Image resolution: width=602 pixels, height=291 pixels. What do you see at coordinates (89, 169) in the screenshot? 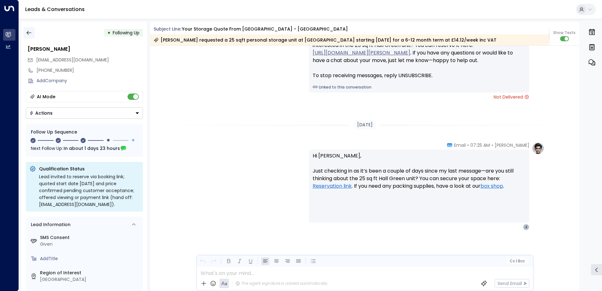
I see `p: Qualification Status` at bounding box center [89, 169].